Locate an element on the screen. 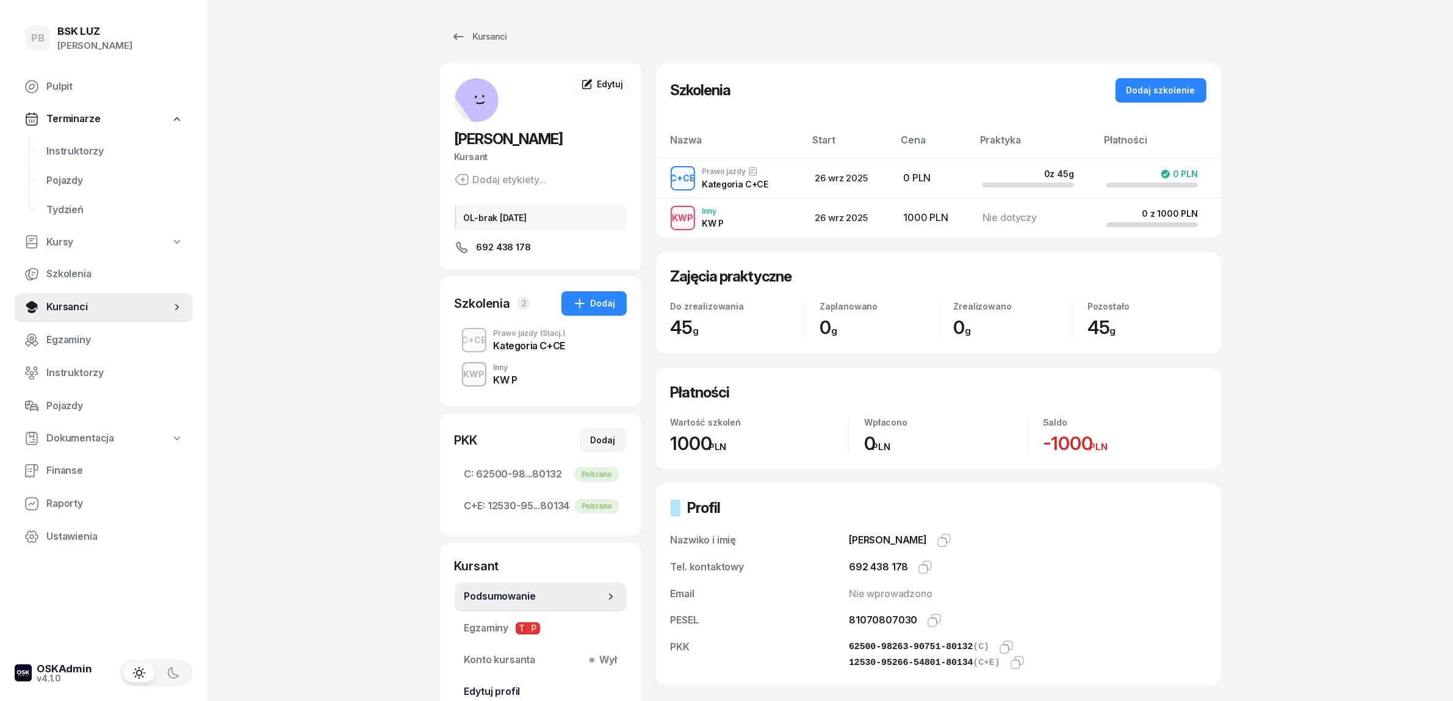 The image size is (1453, 701). div: 0 z 1000 PLN is located at coordinates (1170, 213).